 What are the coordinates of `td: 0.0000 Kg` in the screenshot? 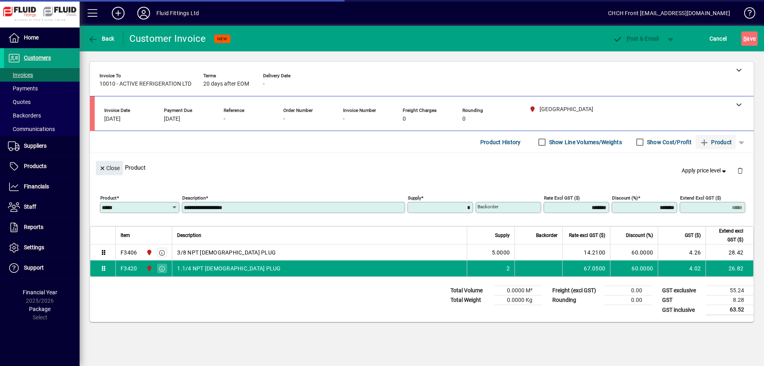 It's located at (518, 300).